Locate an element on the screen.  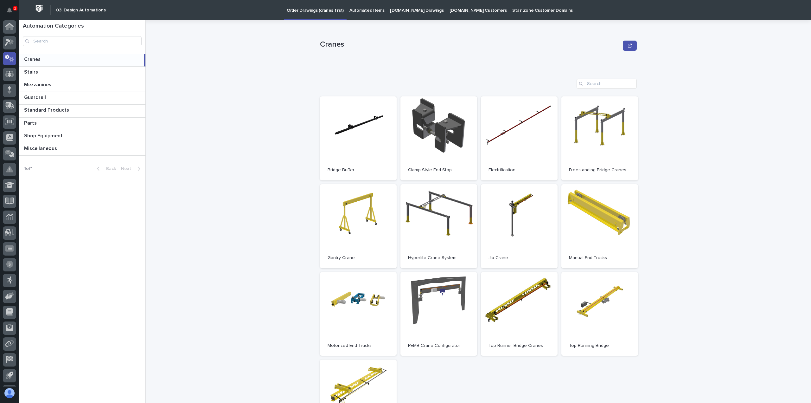
button: users-avatar is located at coordinates (10, 393).